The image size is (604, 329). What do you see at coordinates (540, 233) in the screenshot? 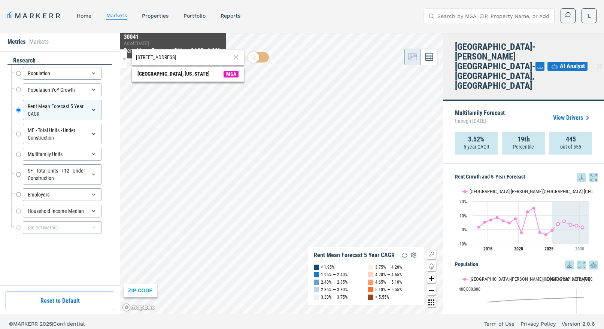
I see `path: Wednesday, 28 Jun, 20:00, -2. Atlanta-Sandy Springs-Roswell, GA.` at bounding box center [540, 233].